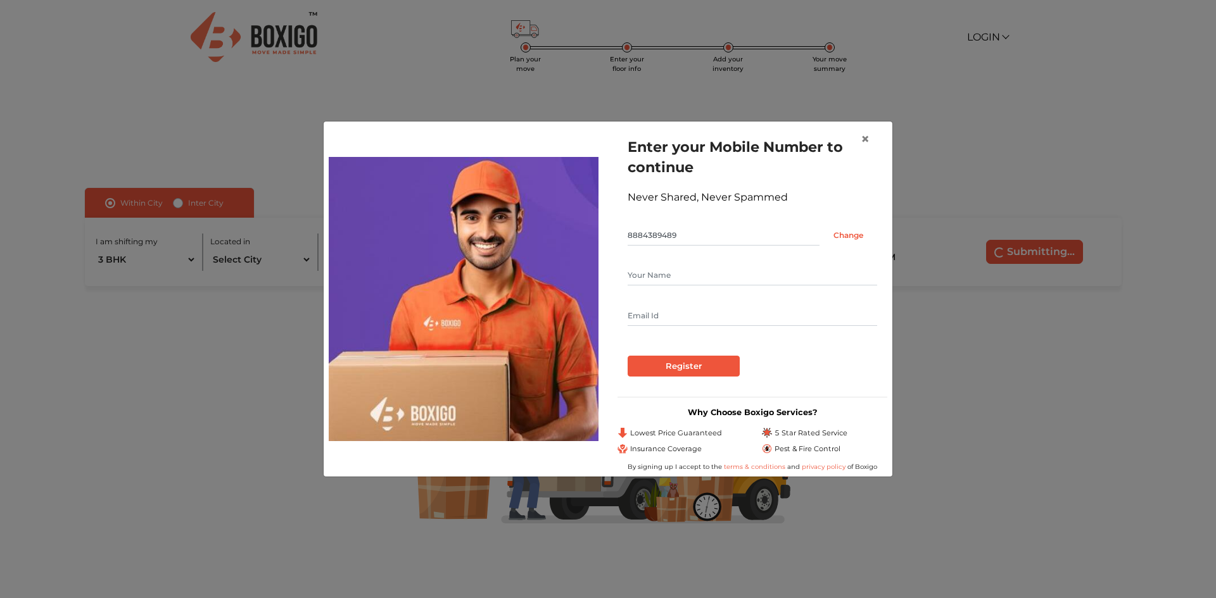 Image resolution: width=1216 pixels, height=598 pixels. Describe the element at coordinates (676, 433) in the screenshot. I see `span: Lowest Price Guaranteed` at that location.